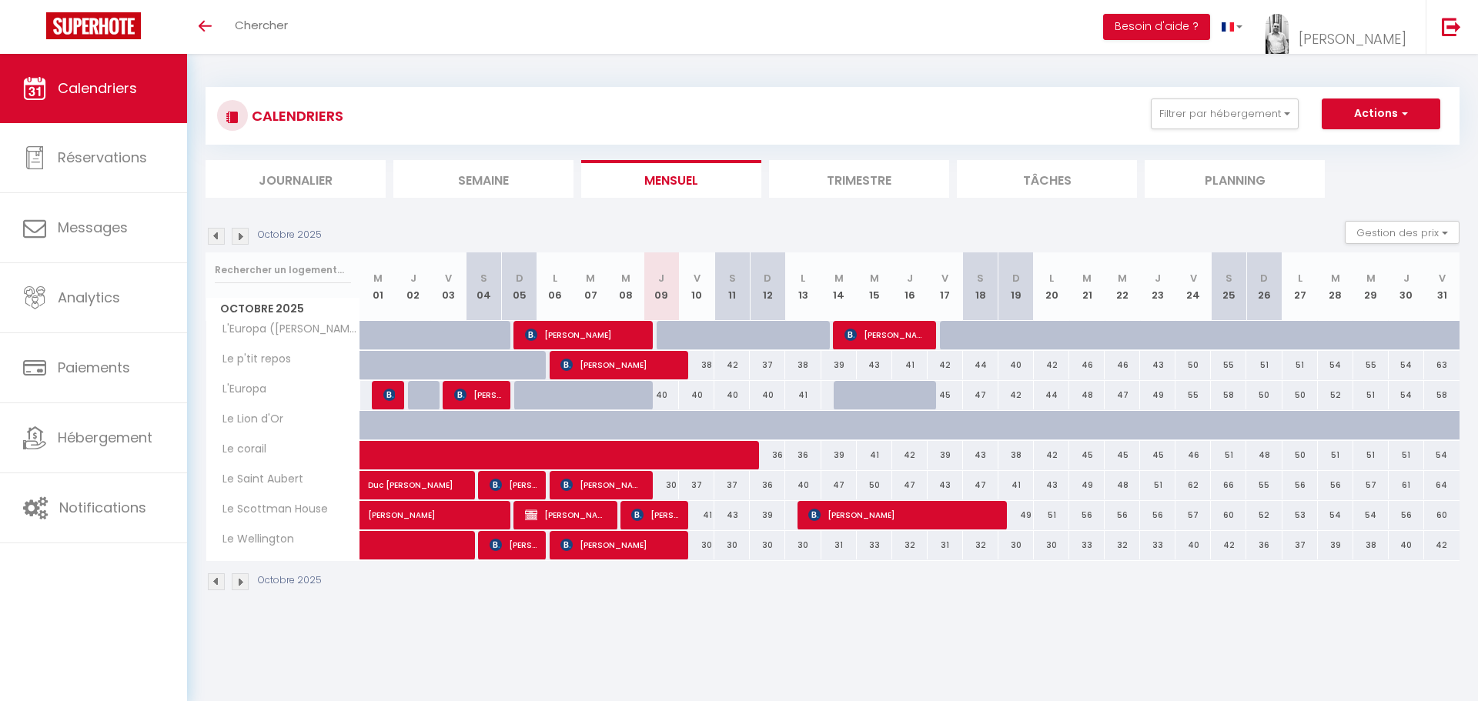 The width and height of the screenshot is (1478, 701). What do you see at coordinates (1122, 455) in the screenshot?
I see `div: 45` at bounding box center [1122, 455].